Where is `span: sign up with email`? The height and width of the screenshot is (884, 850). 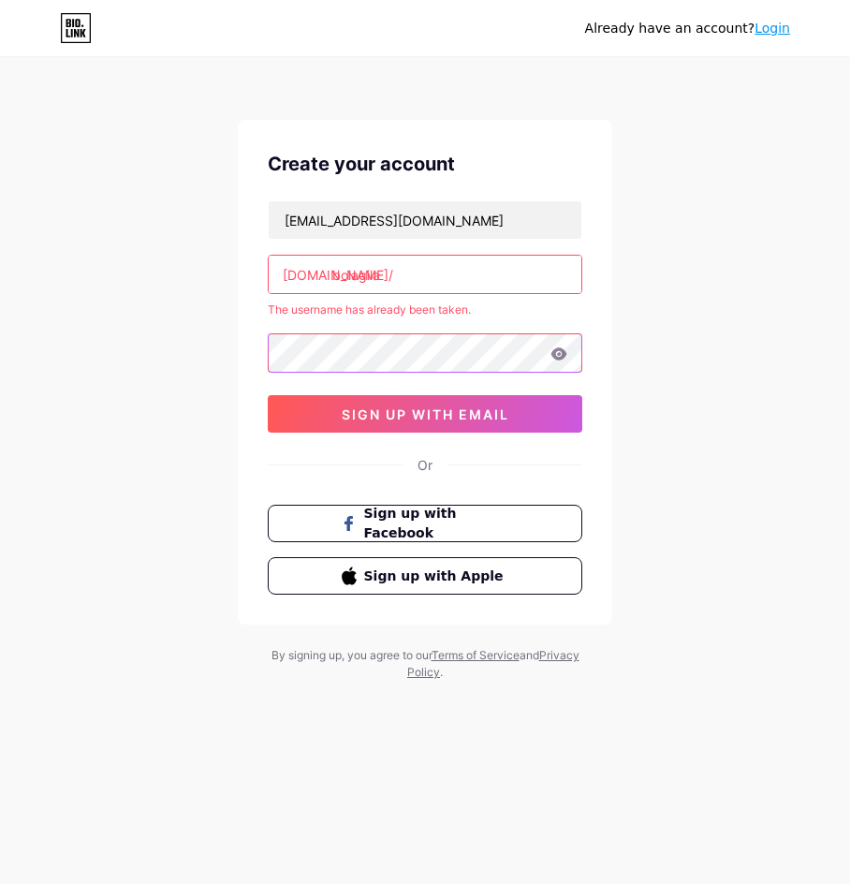 span: sign up with email is located at coordinates (425, 414).